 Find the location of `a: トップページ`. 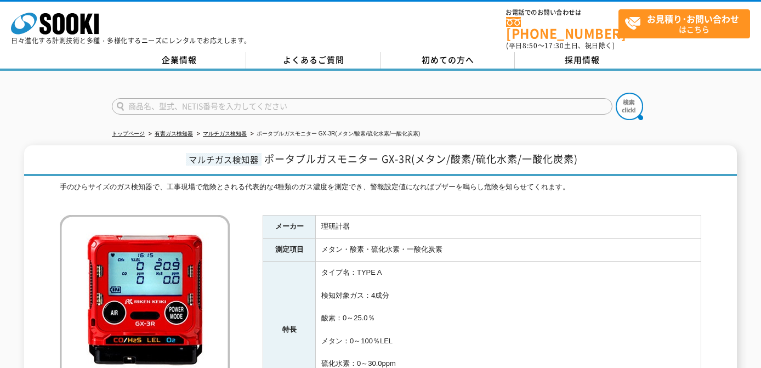

a: トップページ is located at coordinates (128, 133).